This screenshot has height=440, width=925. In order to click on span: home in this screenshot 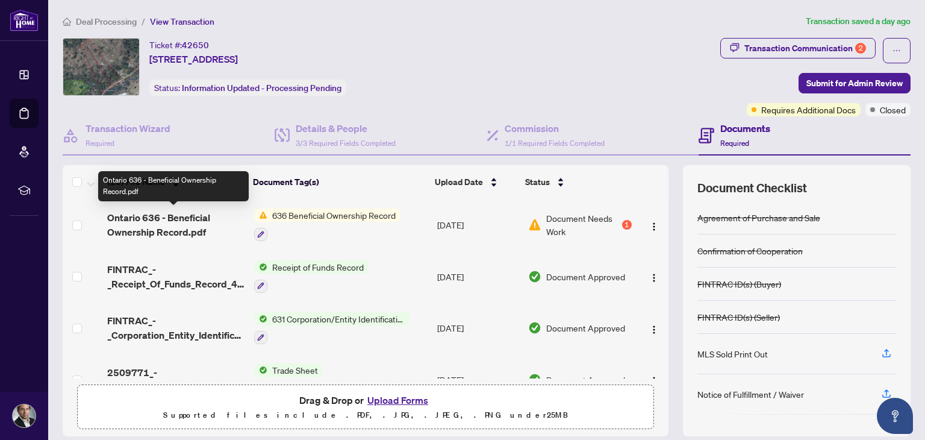, I will do `click(67, 22)`.